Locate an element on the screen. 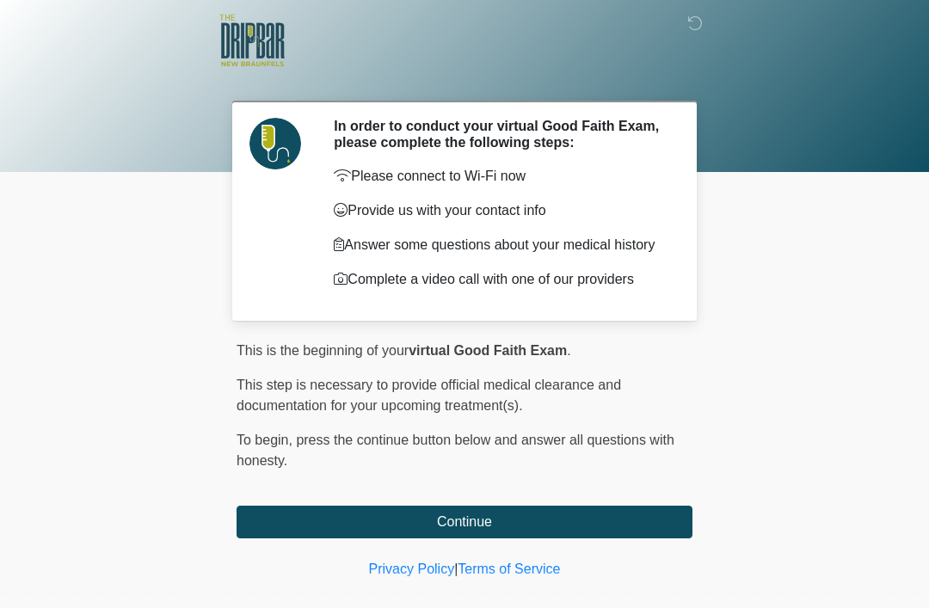 This screenshot has width=929, height=608. span: To begin, is located at coordinates (266, 440).